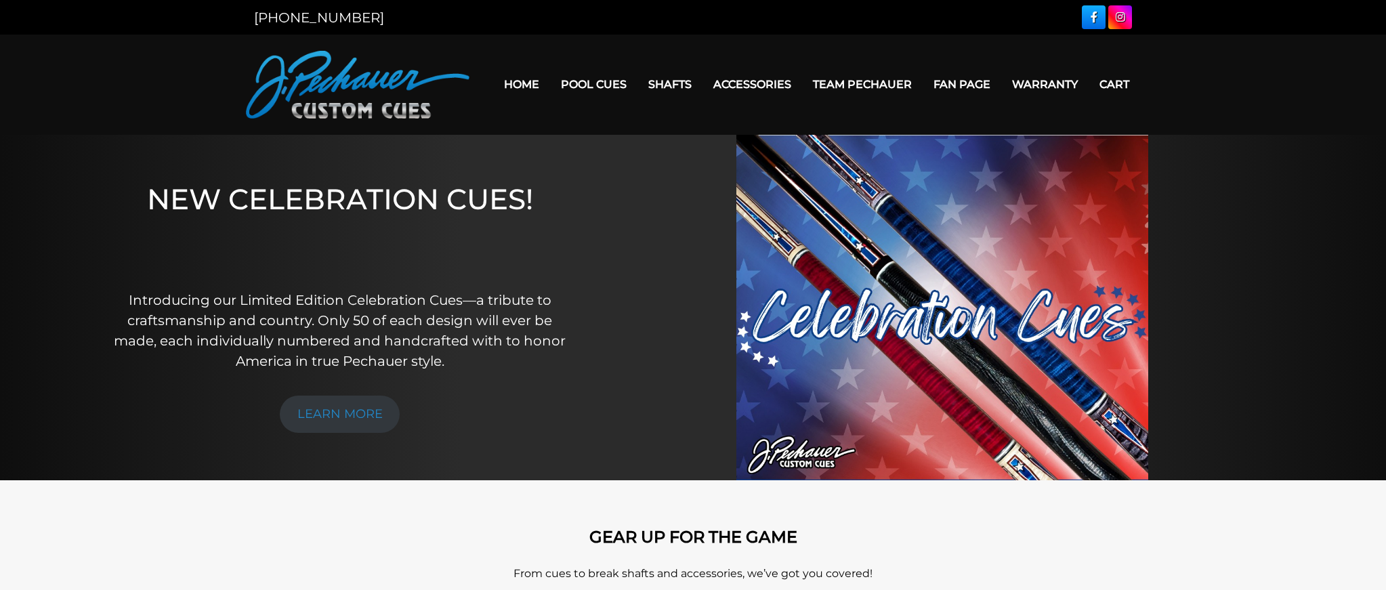 This screenshot has width=1386, height=590. I want to click on a: Pool Cues, so click(594, 84).